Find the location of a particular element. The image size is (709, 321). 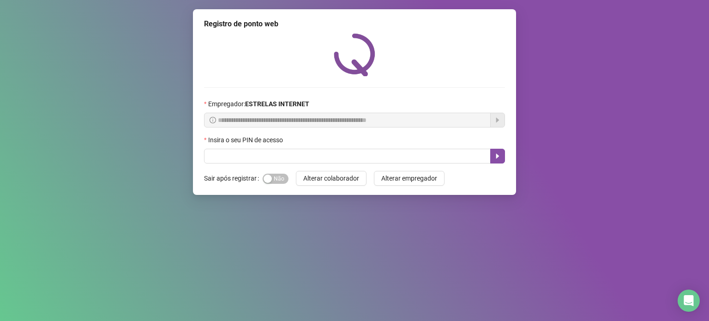

div: Registro de ponto web is located at coordinates (355, 24).